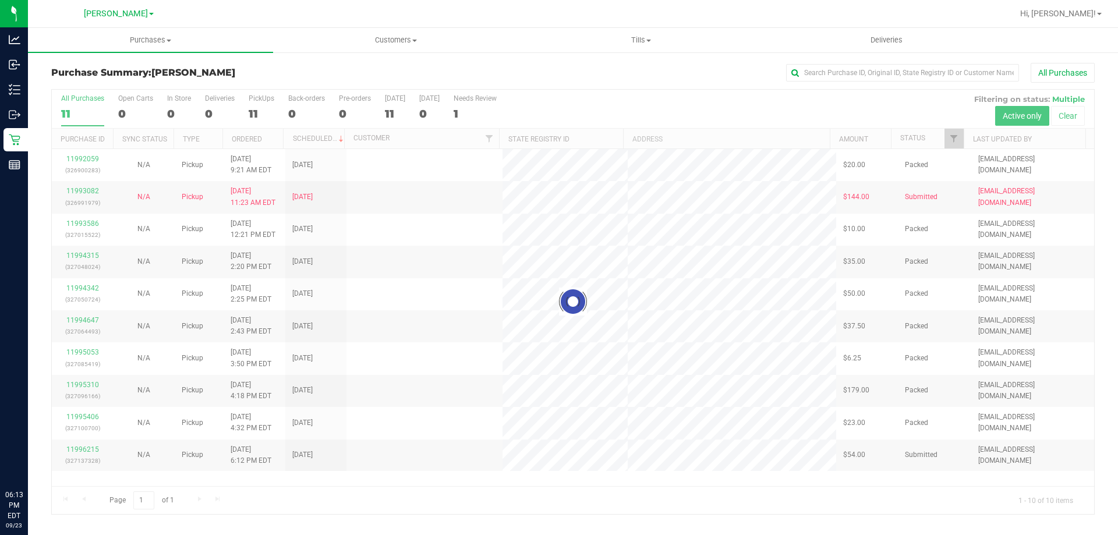 The width and height of the screenshot is (1118, 535). Describe the element at coordinates (15, 65) in the screenshot. I see `inline-svg: Inbound` at that location.